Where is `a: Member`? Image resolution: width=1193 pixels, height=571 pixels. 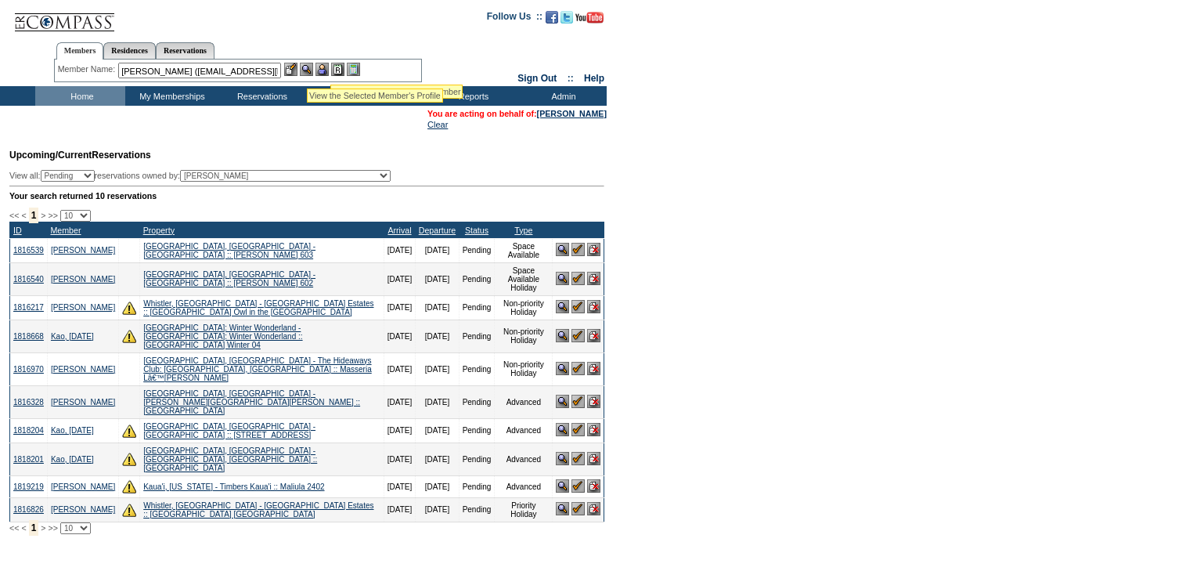
a: Member is located at coordinates (65, 230).